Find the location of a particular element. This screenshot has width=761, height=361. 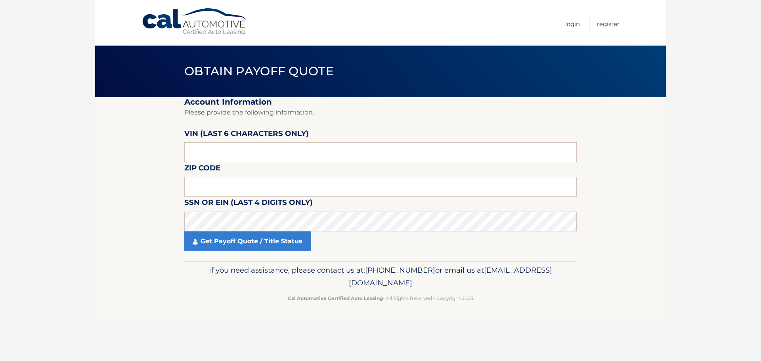

span: Obtain Payoff Quote is located at coordinates (259, 71).